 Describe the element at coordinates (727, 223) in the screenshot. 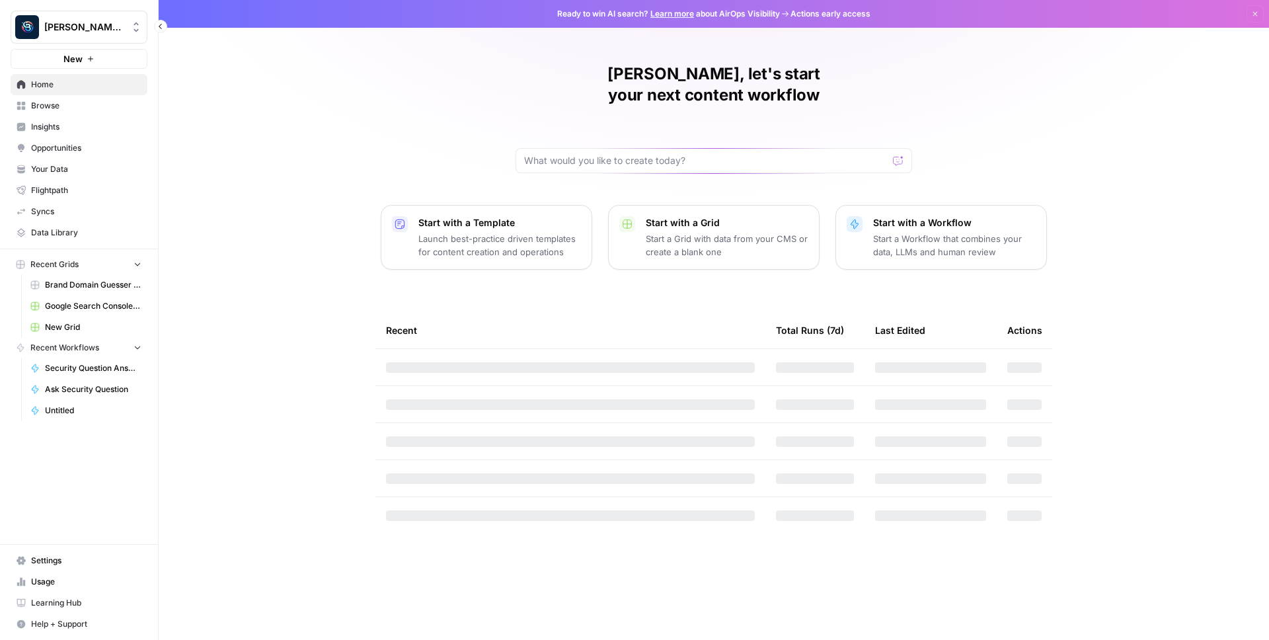

I see `p: Start with a Grid` at that location.